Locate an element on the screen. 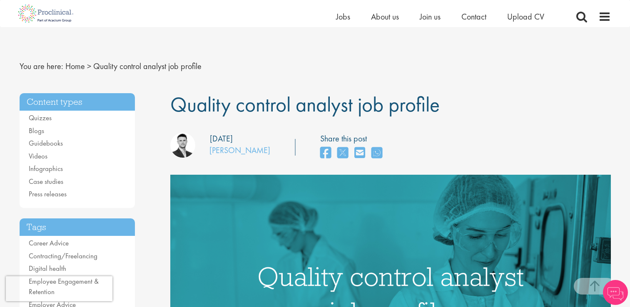 This screenshot has width=630, height=307. a: share on facebook is located at coordinates (326, 153).